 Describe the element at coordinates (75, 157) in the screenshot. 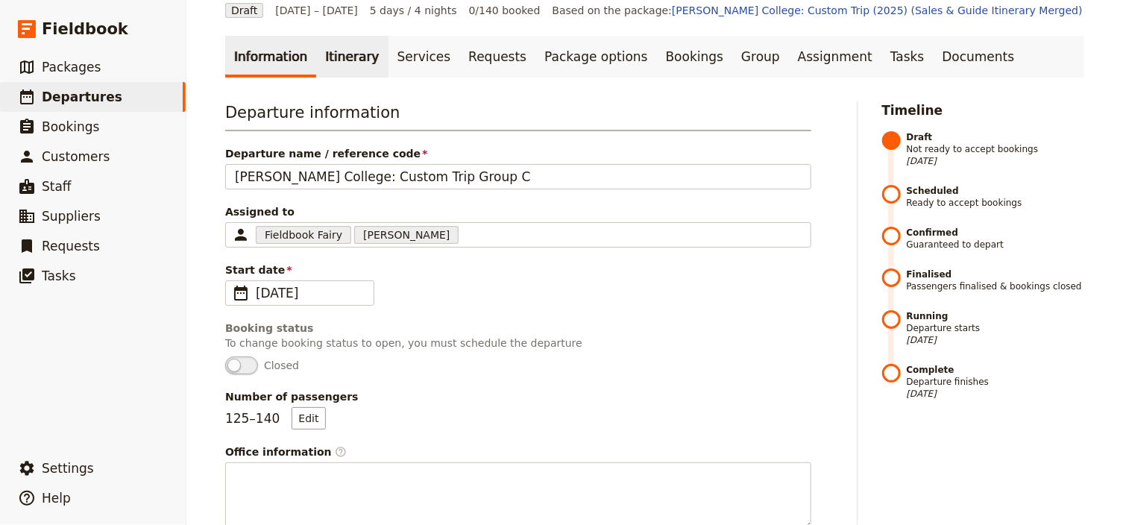

I see `span: Customers` at that location.